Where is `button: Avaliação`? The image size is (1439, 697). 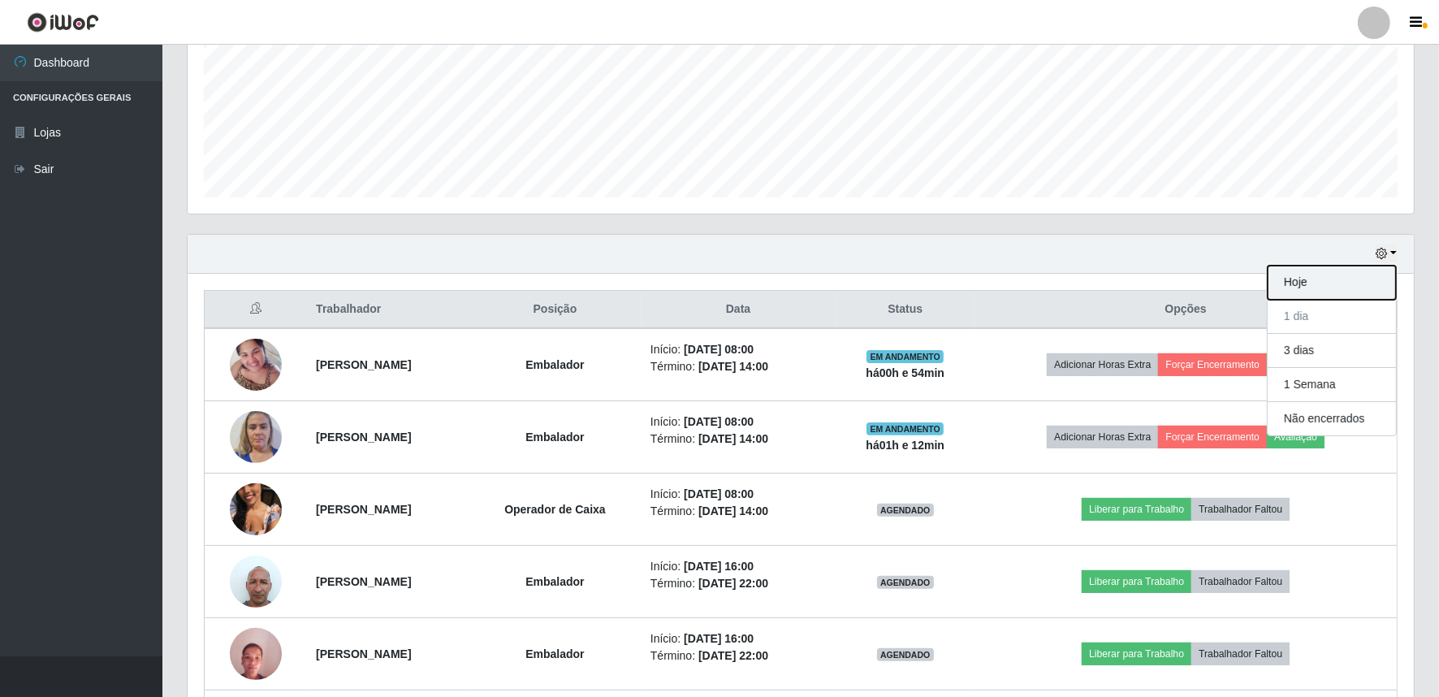
button: Avaliação is located at coordinates (1295, 437).